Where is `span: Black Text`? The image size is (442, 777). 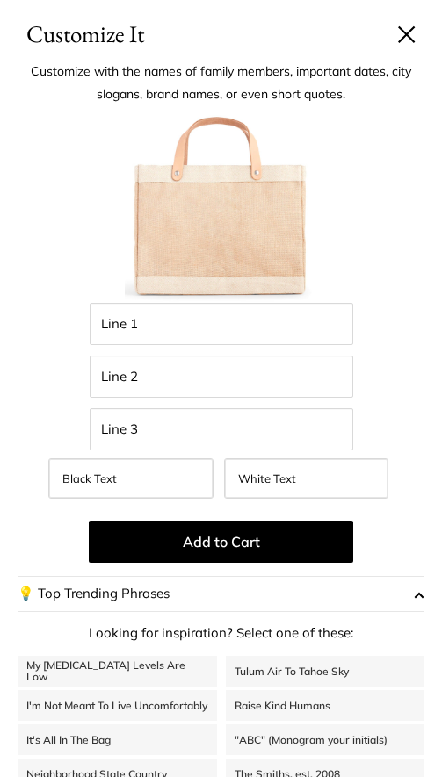 span: Black Text is located at coordinates (90, 478).